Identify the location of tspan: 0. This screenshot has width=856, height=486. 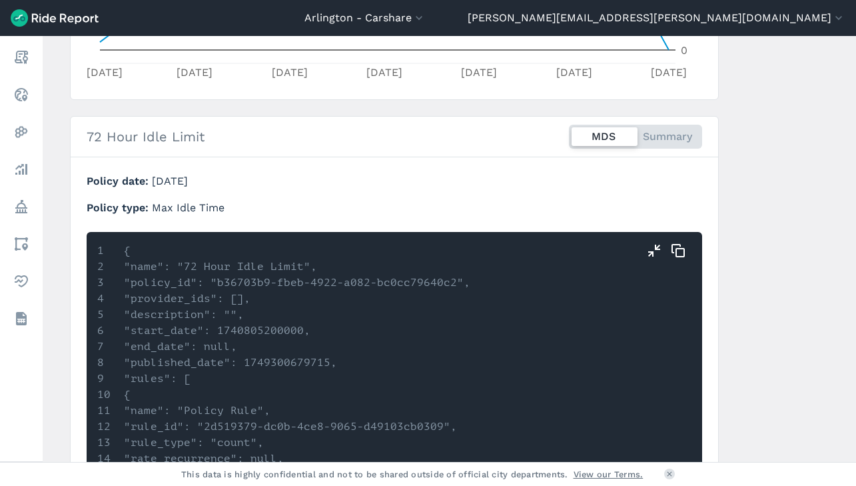
(684, 50).